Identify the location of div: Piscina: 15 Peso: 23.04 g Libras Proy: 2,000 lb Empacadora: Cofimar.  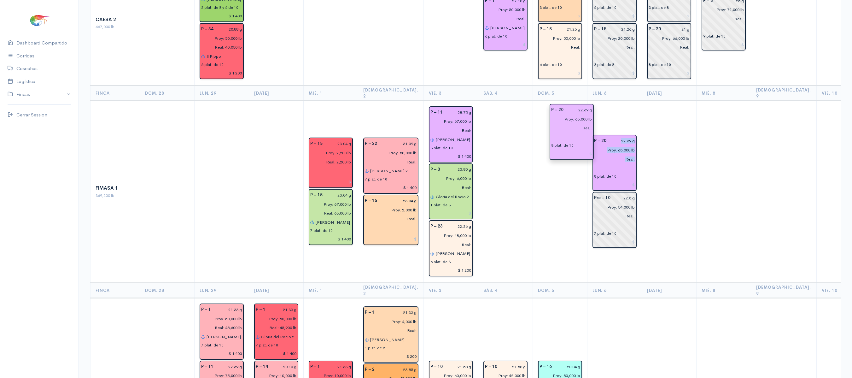
(391, 220).